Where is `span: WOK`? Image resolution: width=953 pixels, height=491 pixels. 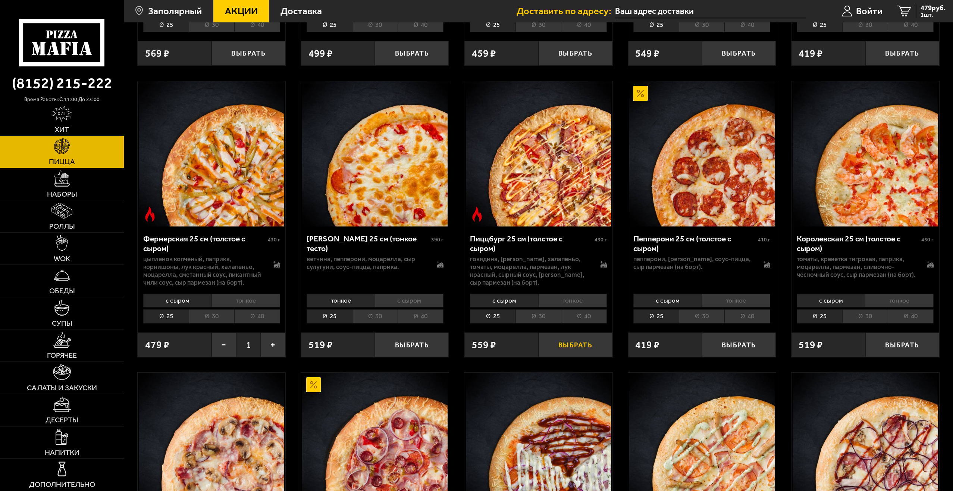
span: WOK is located at coordinates (62, 259).